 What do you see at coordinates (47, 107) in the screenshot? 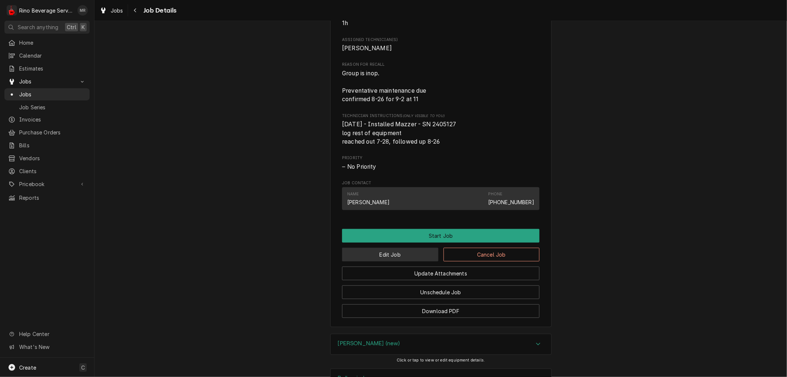
I see `a: Job Series` at bounding box center [47, 107].